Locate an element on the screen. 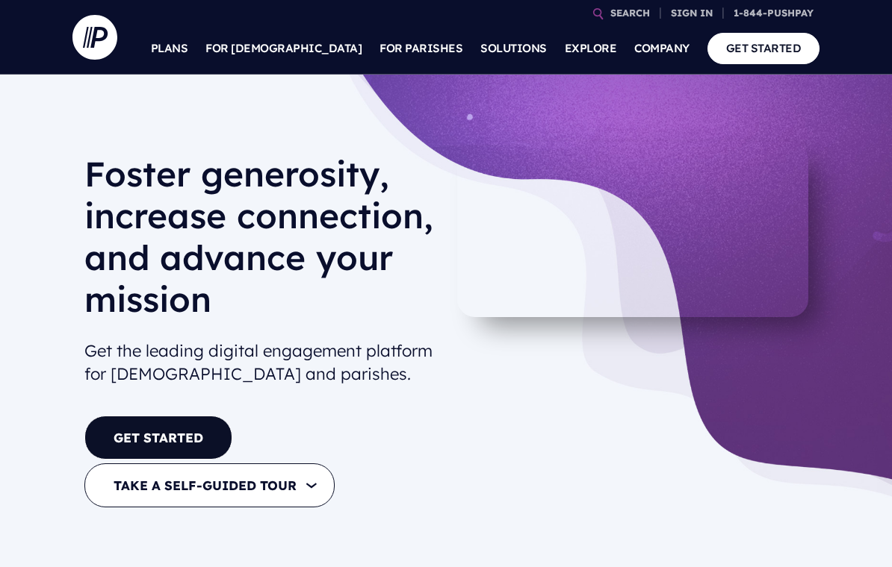  a: SOLUTIONS is located at coordinates (513, 49).